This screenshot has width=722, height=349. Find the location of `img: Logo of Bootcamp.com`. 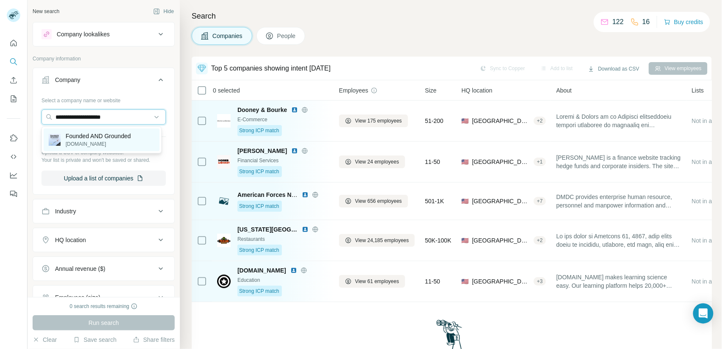

img: Logo of Bootcamp.com is located at coordinates (224, 282).